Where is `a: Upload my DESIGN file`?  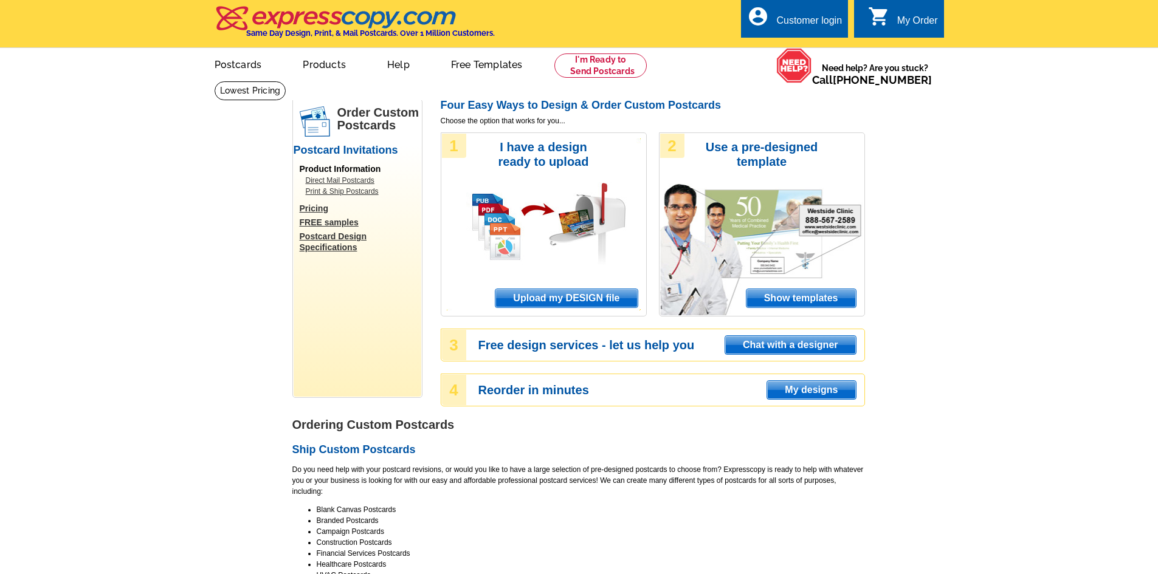
a: Upload my DESIGN file is located at coordinates (566, 298).